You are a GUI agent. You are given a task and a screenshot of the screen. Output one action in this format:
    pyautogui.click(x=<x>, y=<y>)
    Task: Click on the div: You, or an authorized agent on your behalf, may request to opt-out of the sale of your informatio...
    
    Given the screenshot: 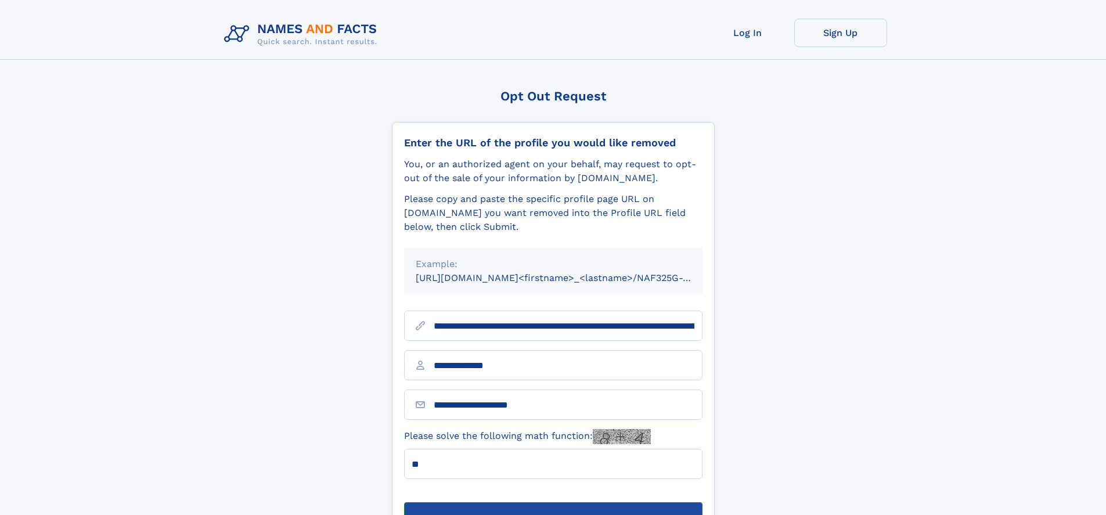 What is the action you would take?
    pyautogui.click(x=553, y=171)
    